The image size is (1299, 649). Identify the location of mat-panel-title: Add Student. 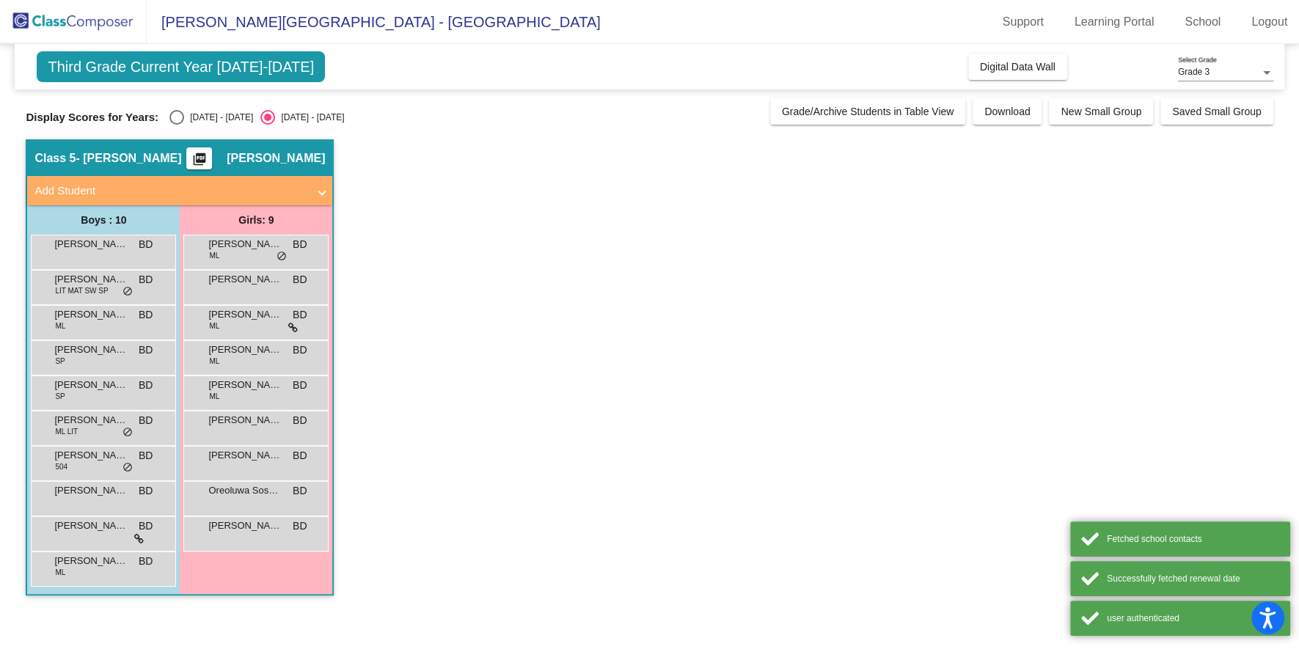
(171, 191).